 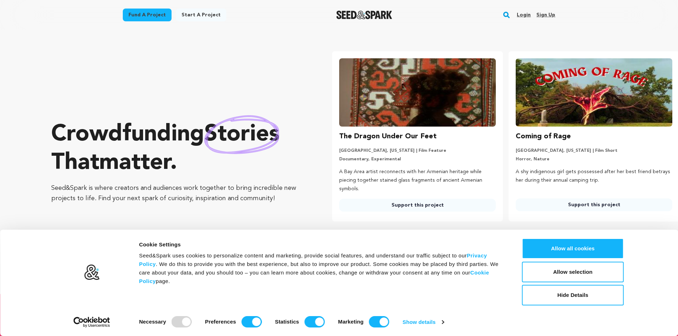 I want to click on span: matter, so click(x=135, y=163).